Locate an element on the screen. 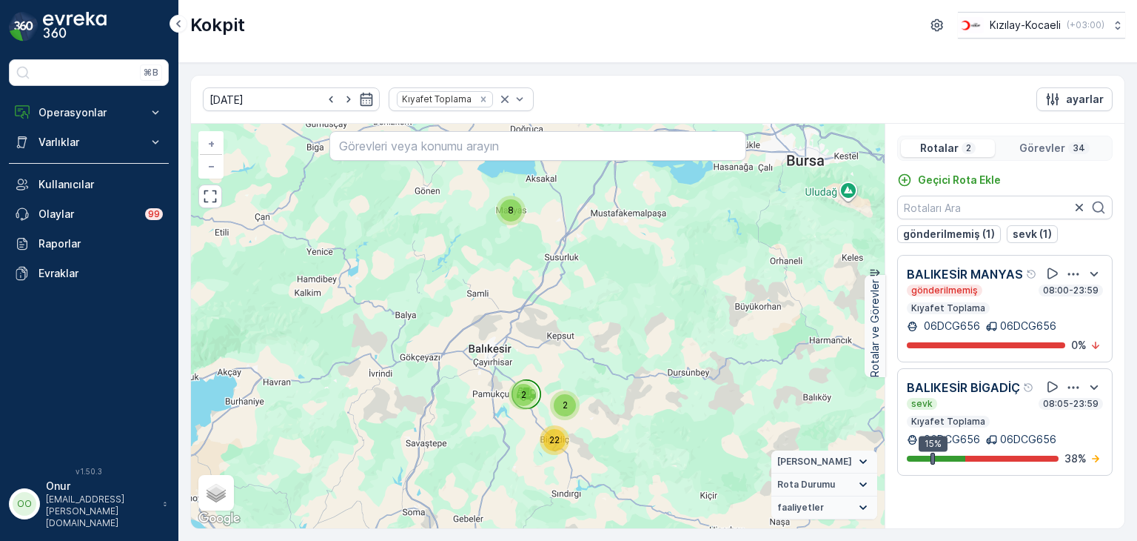 The image size is (1137, 541). p: Operasyonlar is located at coordinates (89, 113).